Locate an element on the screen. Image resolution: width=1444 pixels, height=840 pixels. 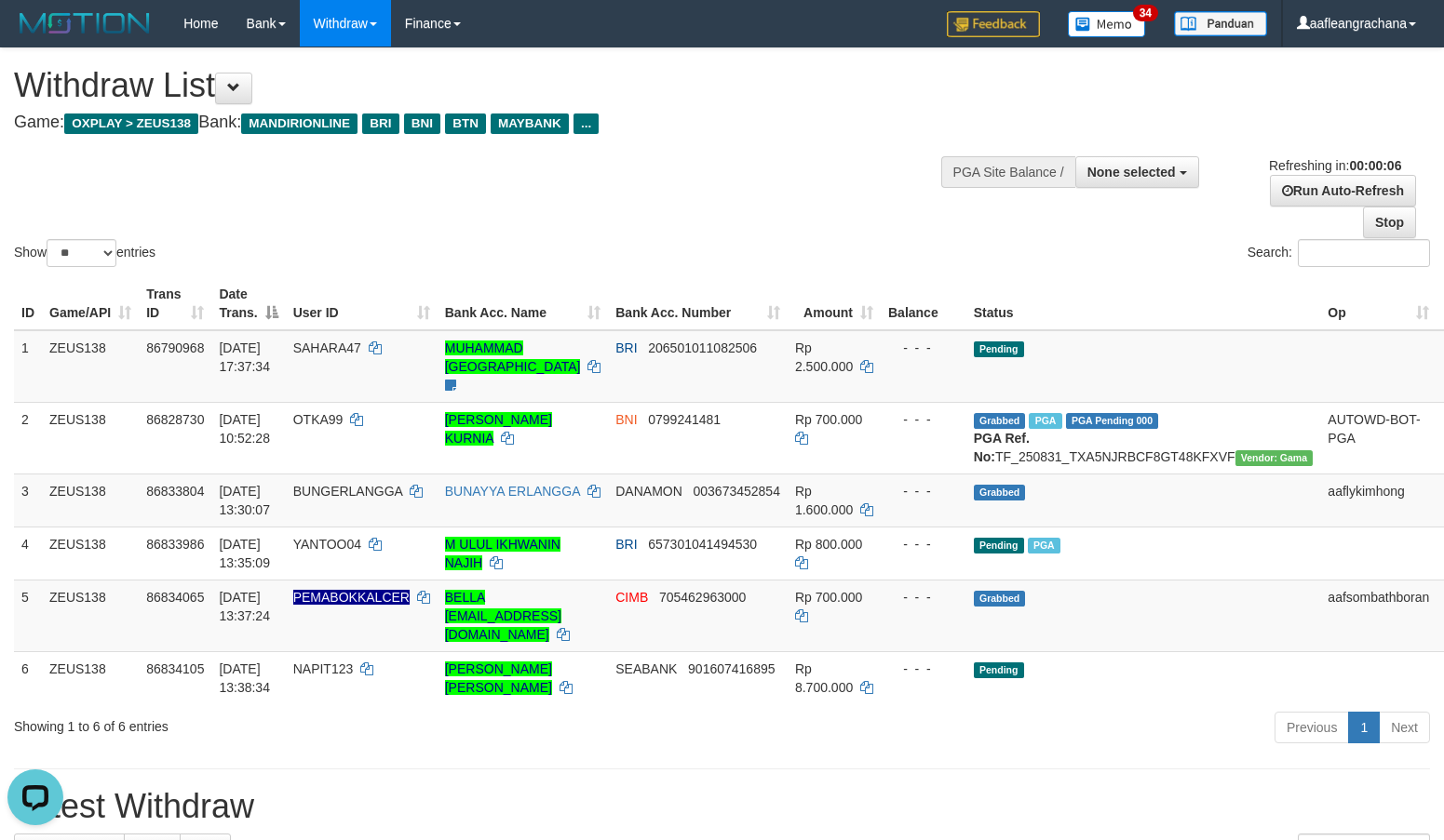
span: BUNGERLANGGA is located at coordinates (347, 491).